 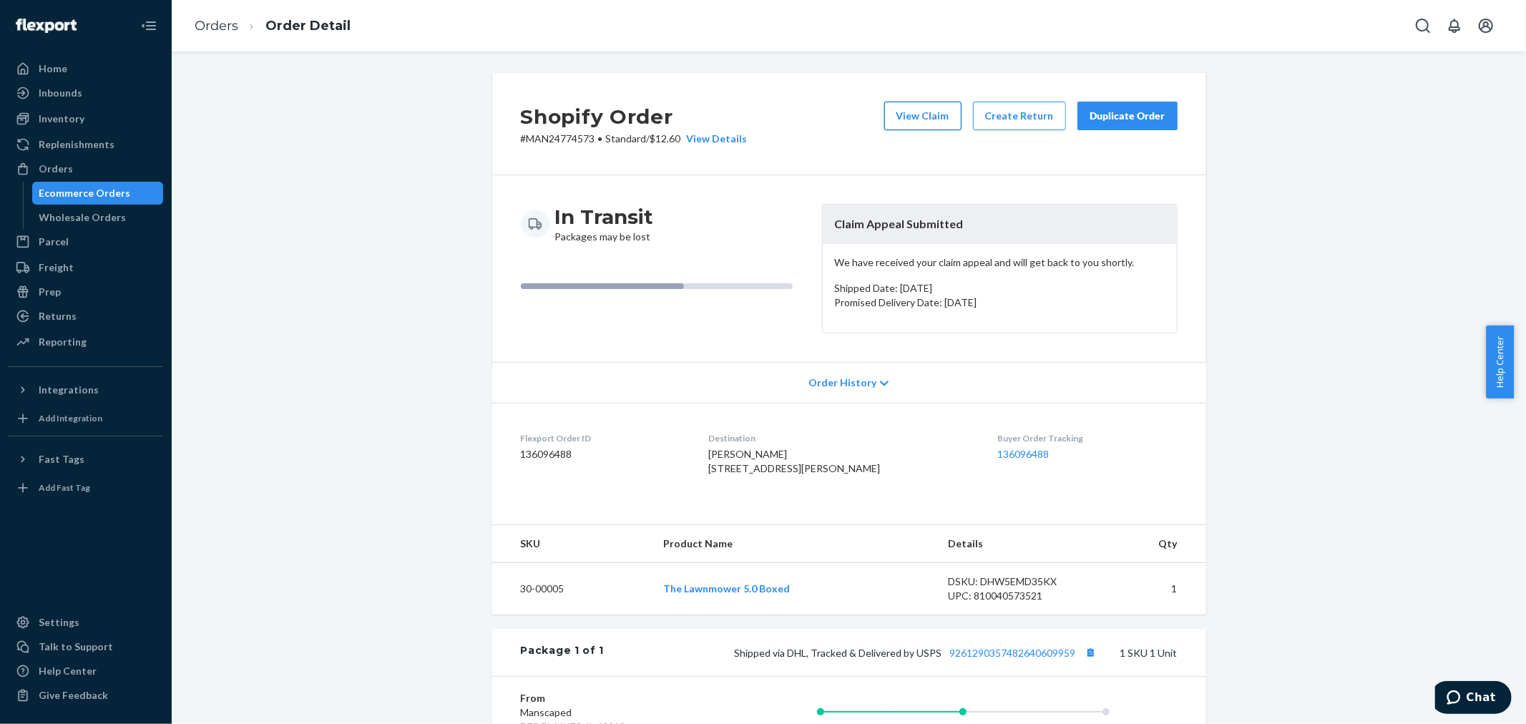 I want to click on button: Close Navigation, so click(x=149, y=26).